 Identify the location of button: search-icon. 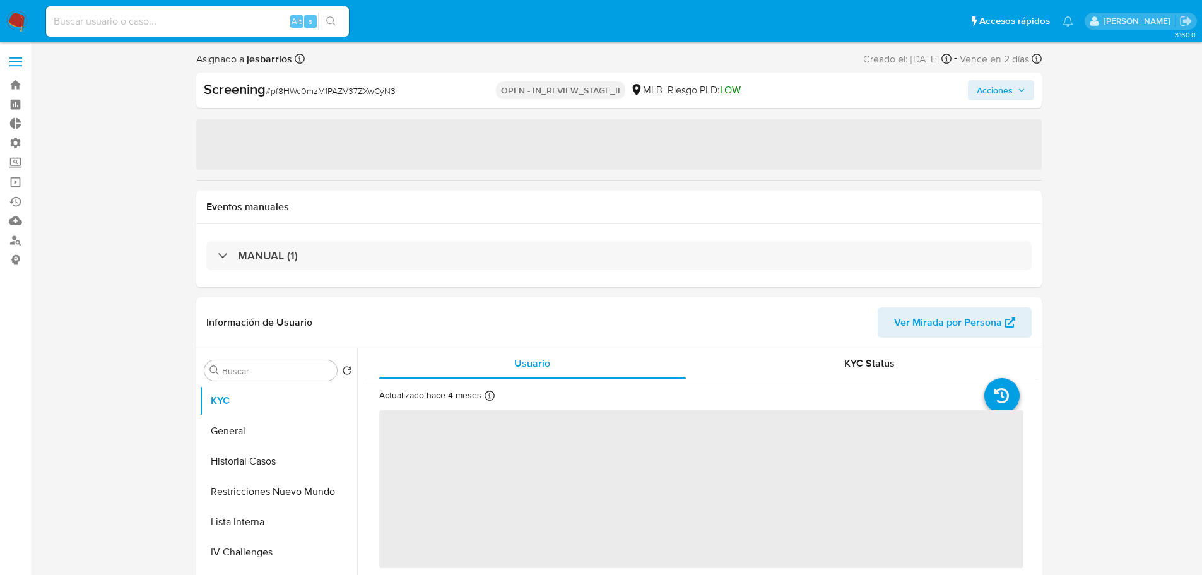
(331, 21).